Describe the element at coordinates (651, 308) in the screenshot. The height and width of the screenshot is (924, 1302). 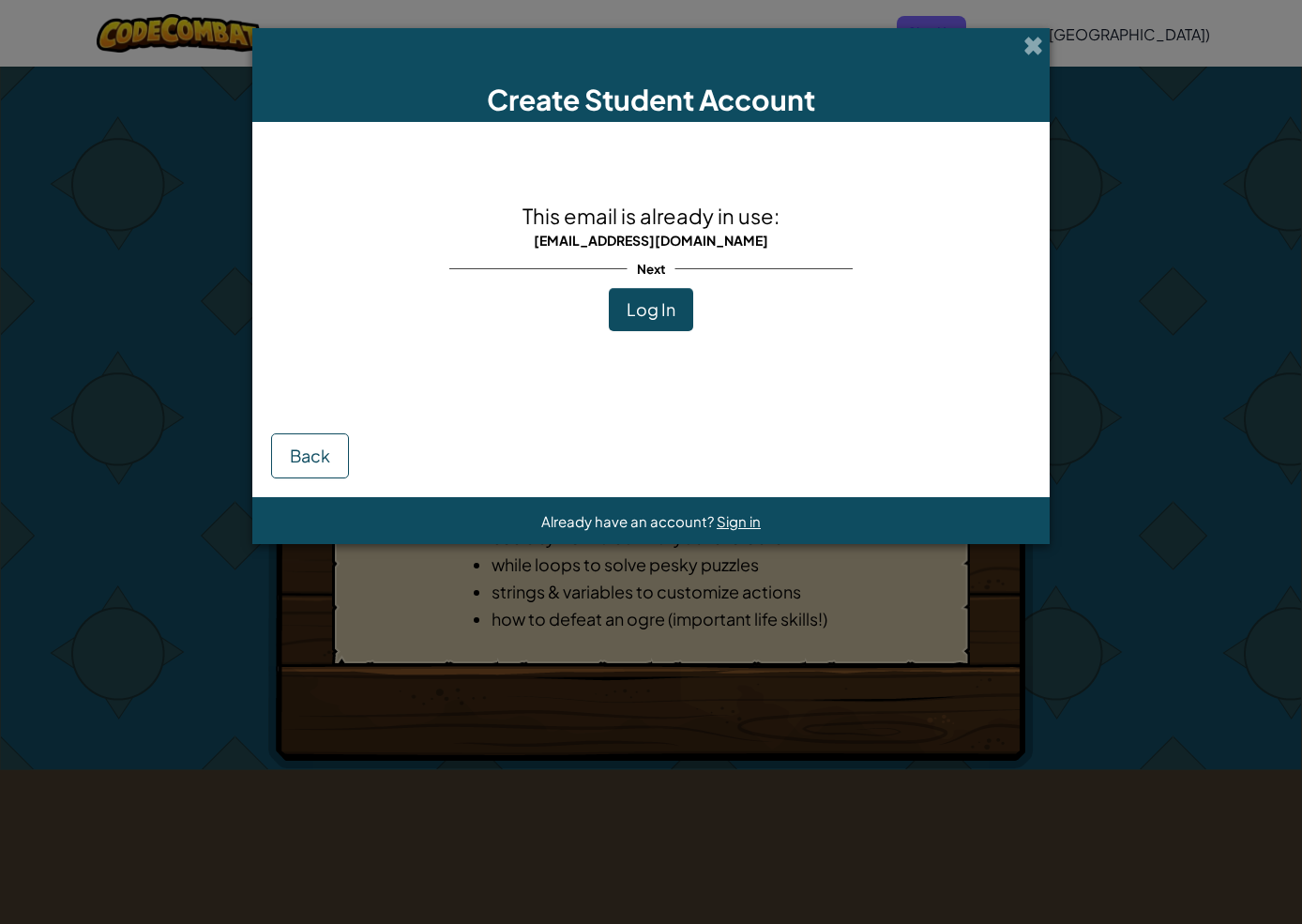
I see `span: Log In` at that location.